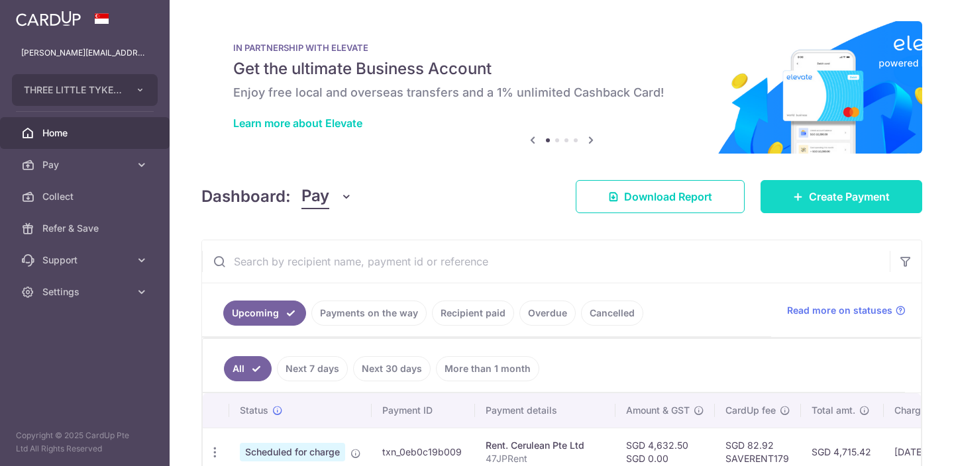  What do you see at coordinates (297, 123) in the screenshot?
I see `a: Learn more about Elevate` at bounding box center [297, 123].